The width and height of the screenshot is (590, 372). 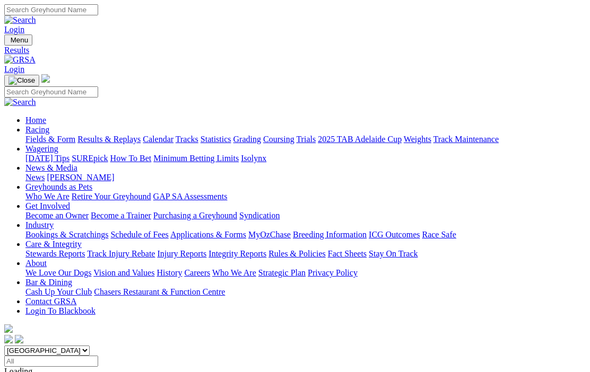 I want to click on a: Schedule of Fees, so click(x=139, y=234).